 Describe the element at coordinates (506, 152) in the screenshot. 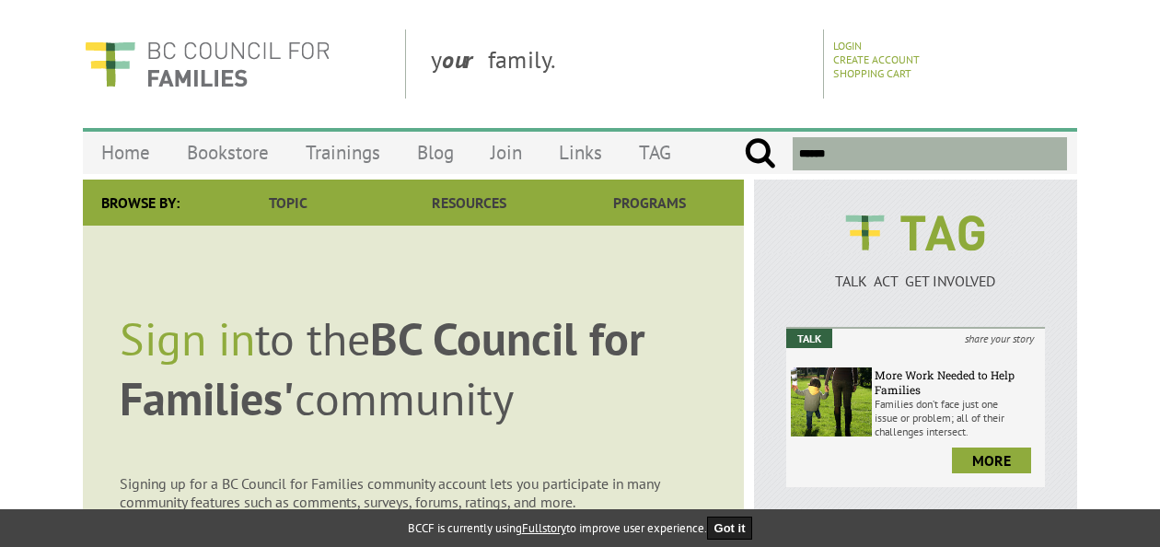

I see `a: Join` at that location.